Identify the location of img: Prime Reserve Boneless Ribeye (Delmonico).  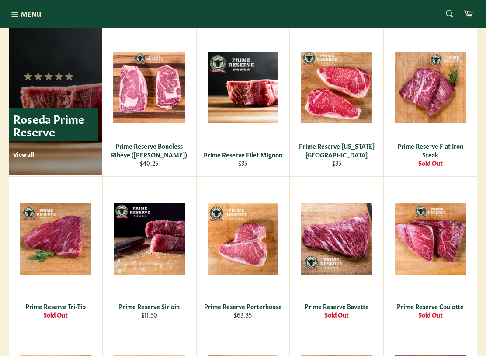
(149, 87).